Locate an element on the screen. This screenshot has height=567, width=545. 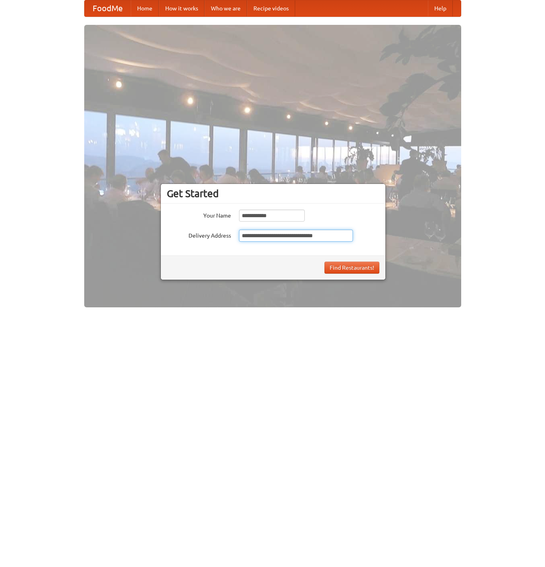
label: Delivery Address is located at coordinates (199, 234).